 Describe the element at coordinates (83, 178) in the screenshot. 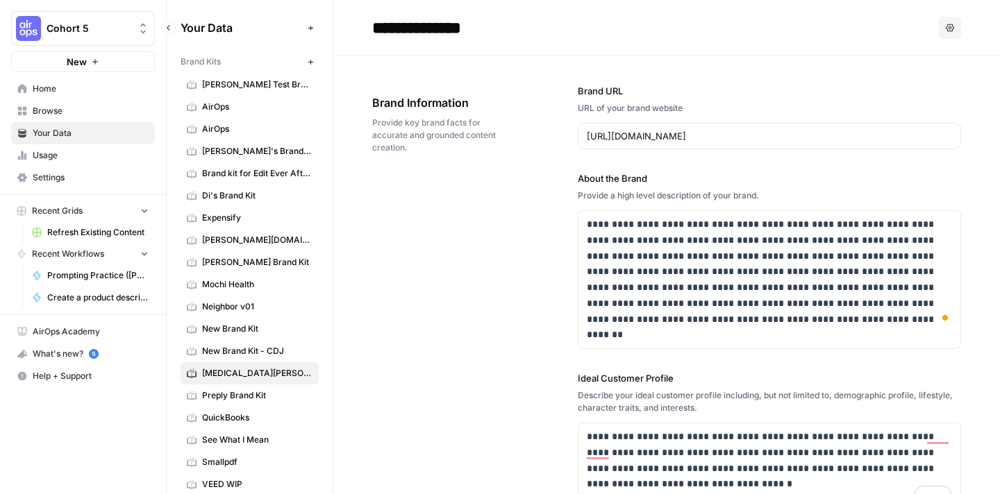

I see `a: Settings` at that location.